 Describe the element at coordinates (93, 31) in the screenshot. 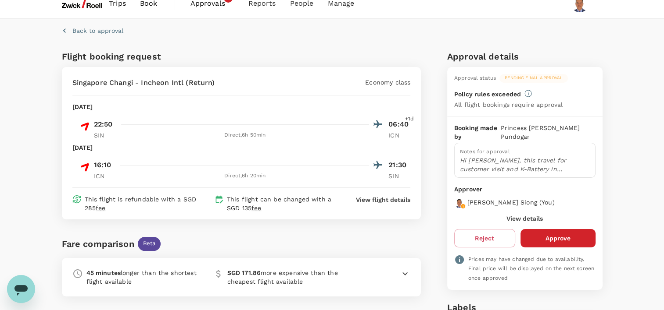

I see `button: Back to approval` at that location.